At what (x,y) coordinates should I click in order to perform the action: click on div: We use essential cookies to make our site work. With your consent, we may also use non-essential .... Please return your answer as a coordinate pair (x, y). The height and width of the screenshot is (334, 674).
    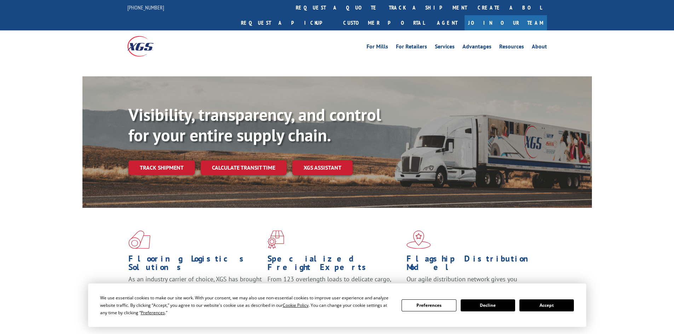
    Looking at the image, I should click on (247, 305).